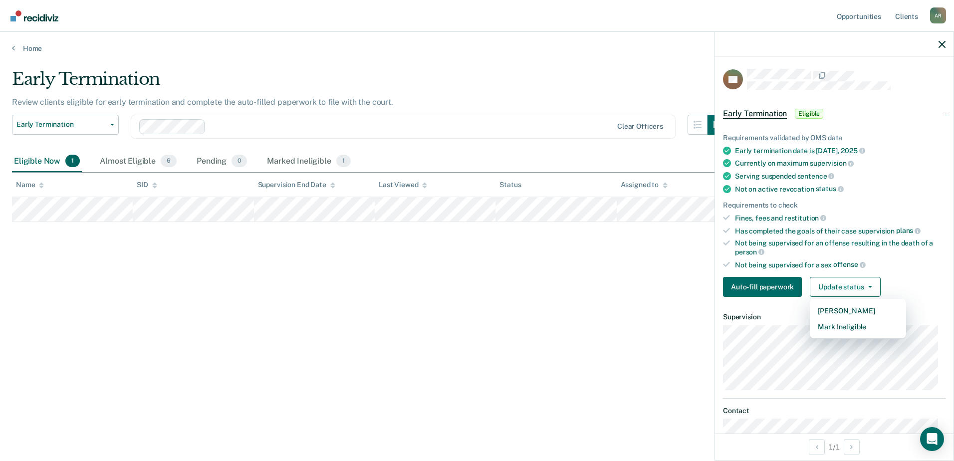 This screenshot has width=954, height=461. I want to click on span: 0, so click(239, 161).